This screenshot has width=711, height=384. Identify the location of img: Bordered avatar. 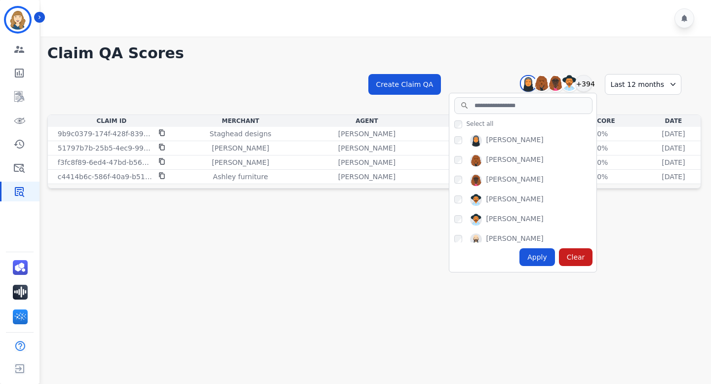
(18, 20).